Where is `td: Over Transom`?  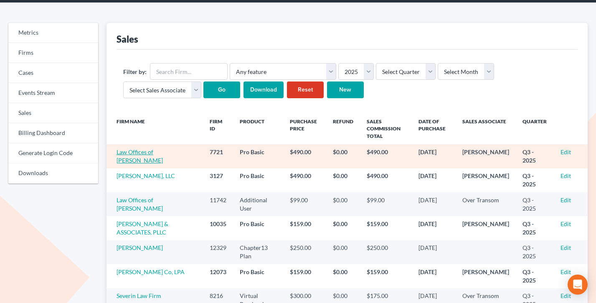
td: Over Transom is located at coordinates (486, 204).